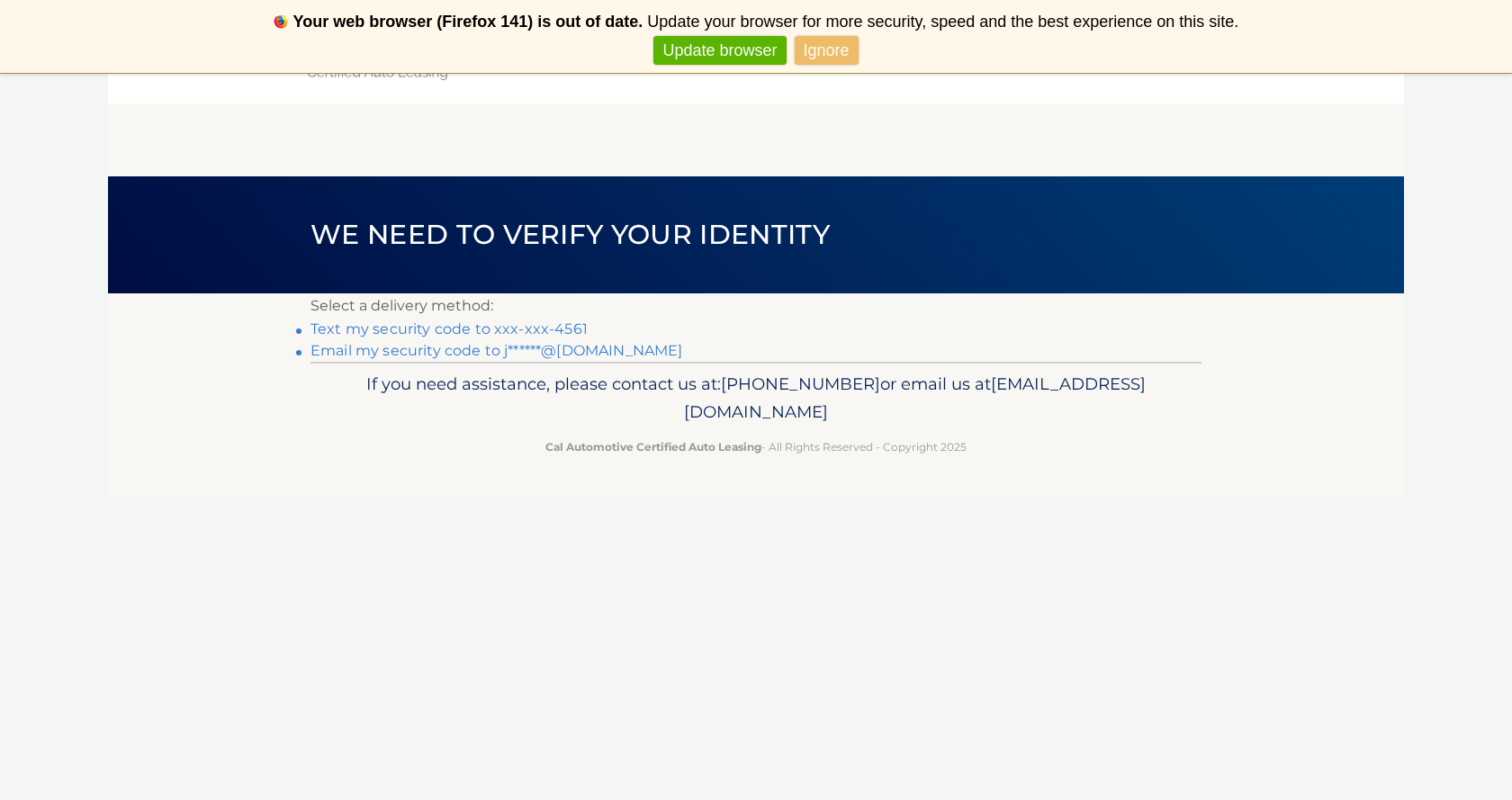  What do you see at coordinates (756, 399) in the screenshot?
I see `p: If you need assistance, please contact us at: or email us at` at bounding box center [756, 399].